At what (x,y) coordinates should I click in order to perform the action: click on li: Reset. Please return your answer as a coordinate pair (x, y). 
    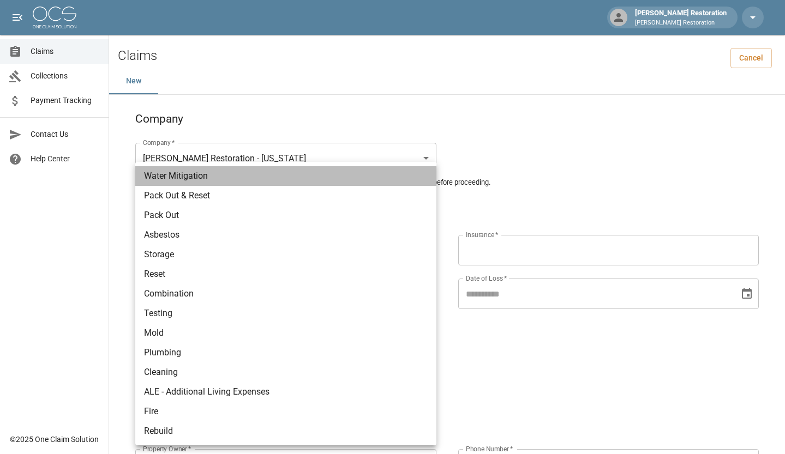
    Looking at the image, I should click on (286, 274).